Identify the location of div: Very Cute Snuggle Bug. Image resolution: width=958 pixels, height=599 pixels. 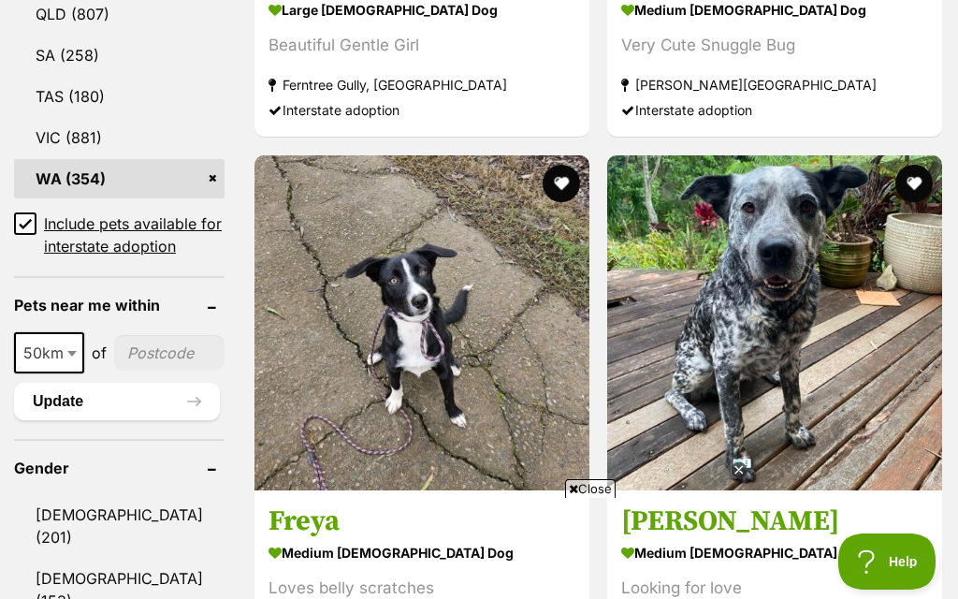
(774, 46).